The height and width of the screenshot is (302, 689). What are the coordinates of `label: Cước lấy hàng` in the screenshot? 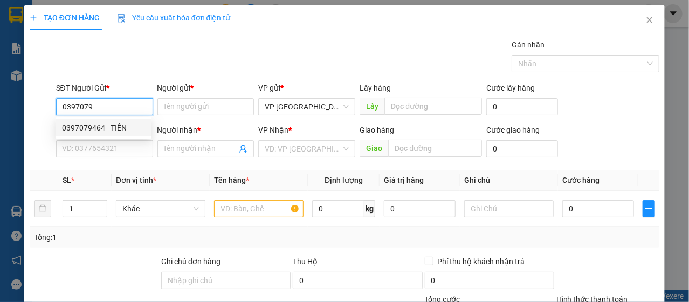 It's located at (511, 88).